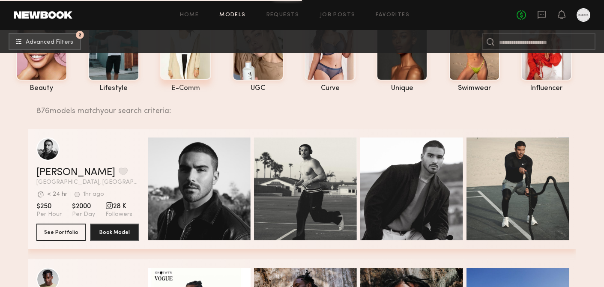  What do you see at coordinates (258, 88) in the screenshot?
I see `div: UGC` at bounding box center [258, 88].